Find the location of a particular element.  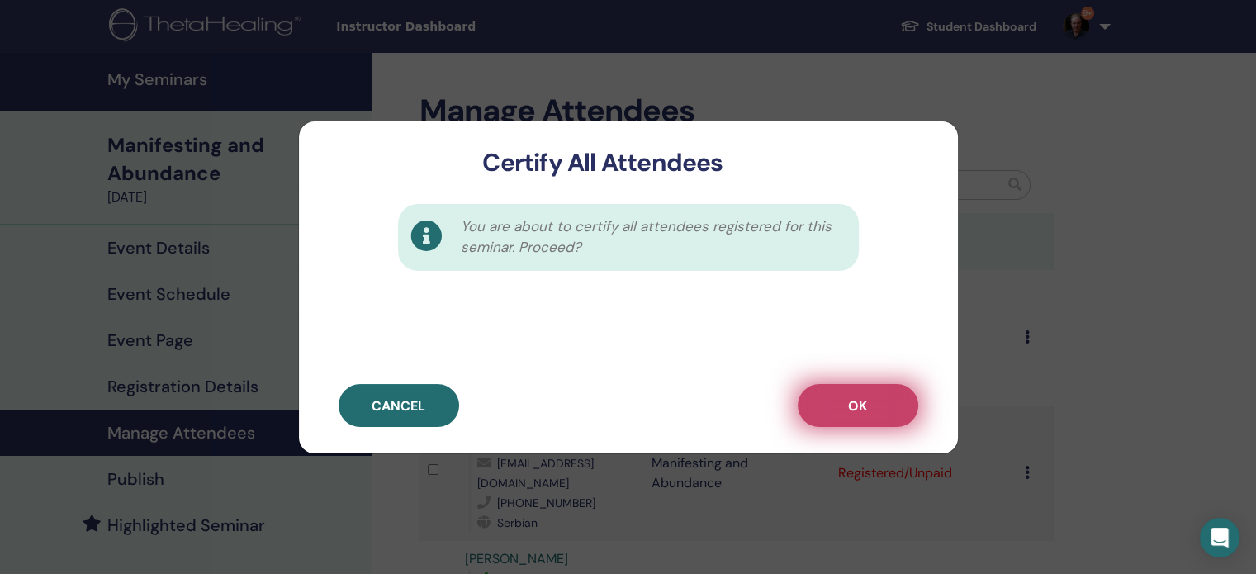

button: Cancel is located at coordinates (399, 405).